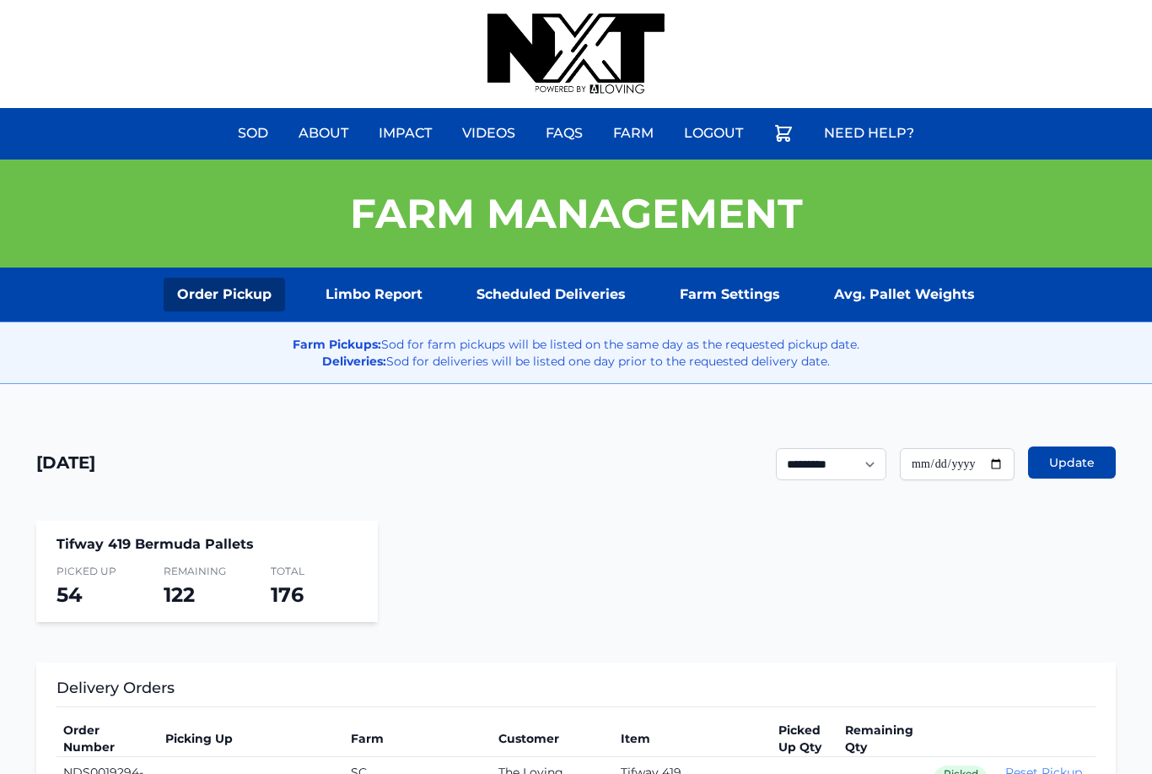 The image size is (1152, 774). Describe the element at coordinates (418, 738) in the screenshot. I see `th: Farm` at that location.